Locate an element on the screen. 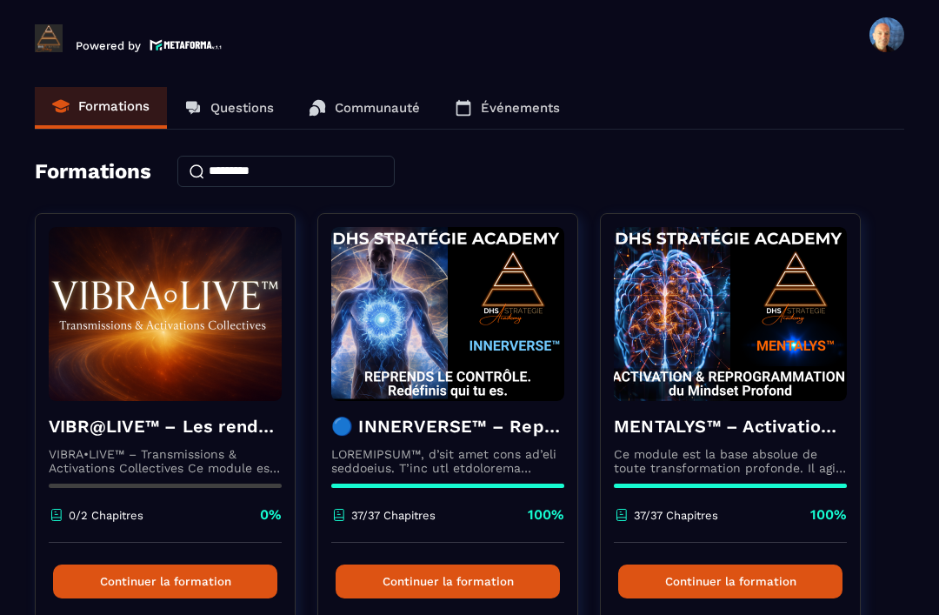 This screenshot has width=939, height=615. p: VIBRA•LIVE™ – Transmissions & Activations Collectives Ce module est un espace vivant. [PERSON_NAM... is located at coordinates (165, 461).